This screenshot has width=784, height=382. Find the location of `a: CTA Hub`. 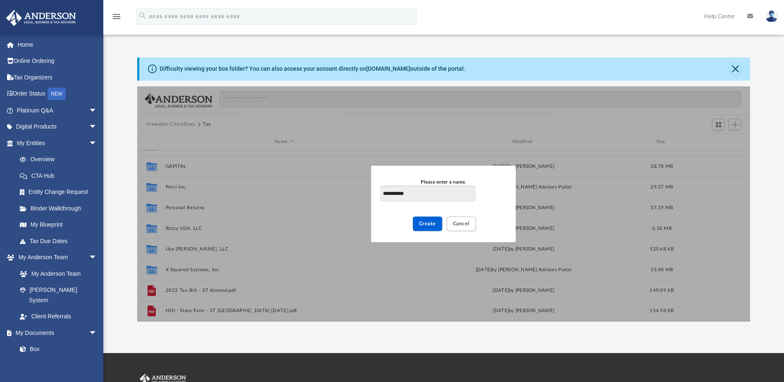

a: CTA Hub is located at coordinates (60, 176).